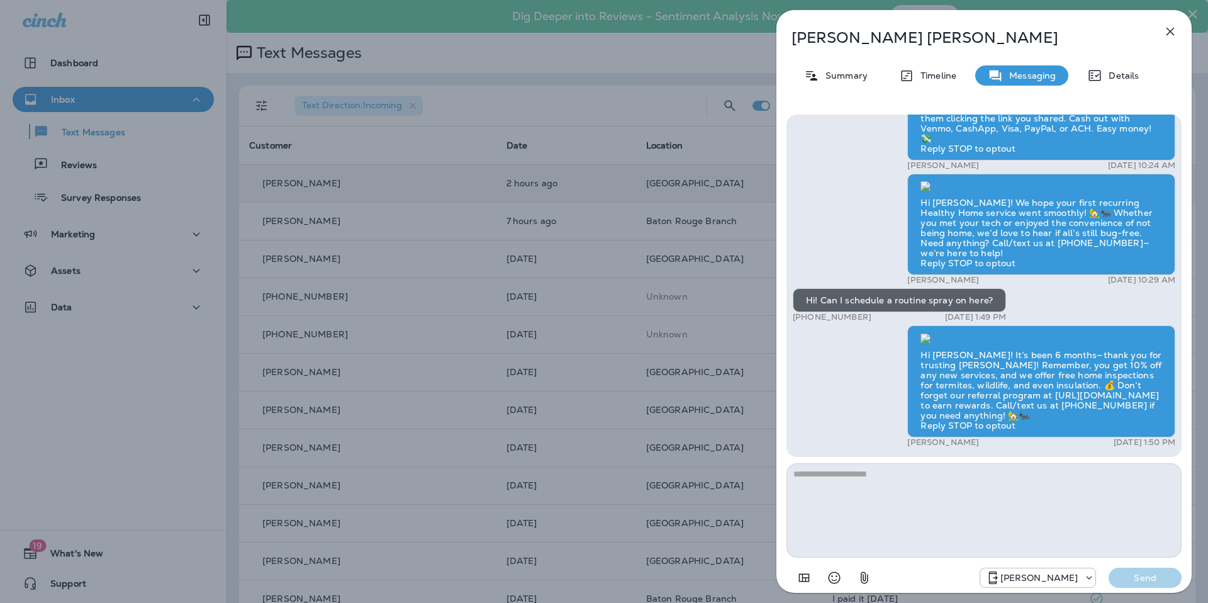  Describe the element at coordinates (1038, 578) in the screenshot. I see `div: +1 (504) 576-9603` at that location.